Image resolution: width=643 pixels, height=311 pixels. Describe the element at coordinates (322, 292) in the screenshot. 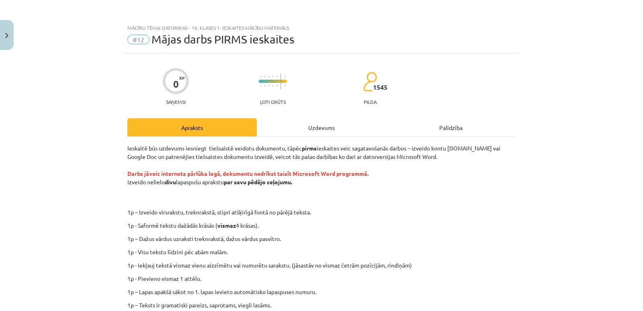

I see `p: 1p – Lapas apakšā sākot no 1. lapas ievieto automātisko lapaspuses numuru.` at that location.